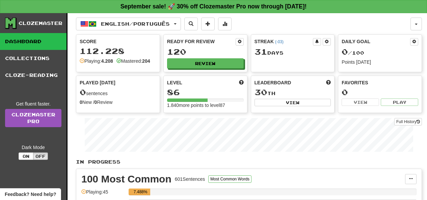 The image size is (427, 200). What do you see at coordinates (284, 42) in the screenshot?
I see `div: Streak` at bounding box center [284, 42].